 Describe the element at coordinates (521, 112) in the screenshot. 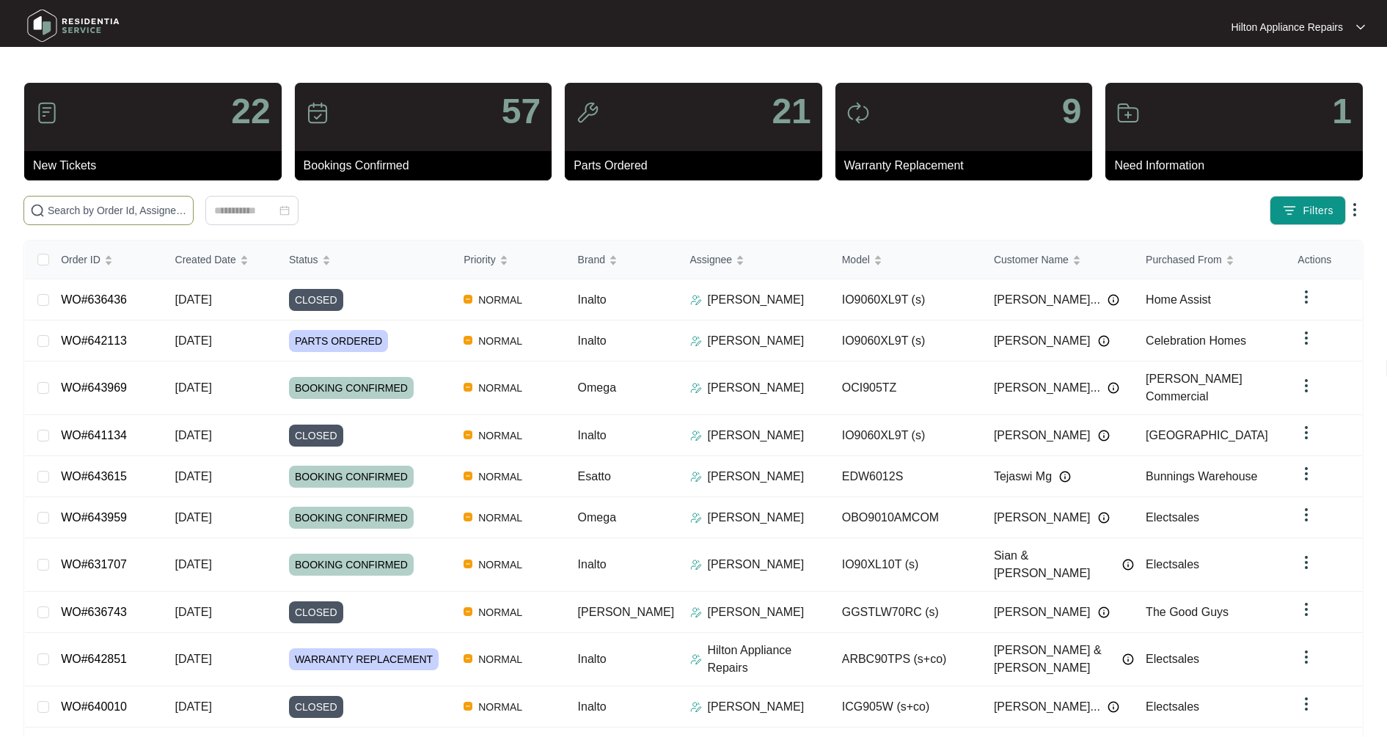

I see `p: 57` at that location.